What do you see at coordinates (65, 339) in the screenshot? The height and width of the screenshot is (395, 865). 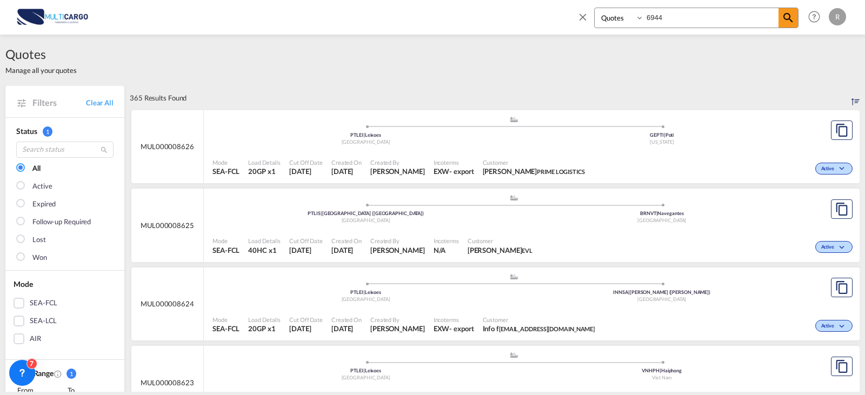 I see `md-checkbox: AIR` at bounding box center [65, 339].